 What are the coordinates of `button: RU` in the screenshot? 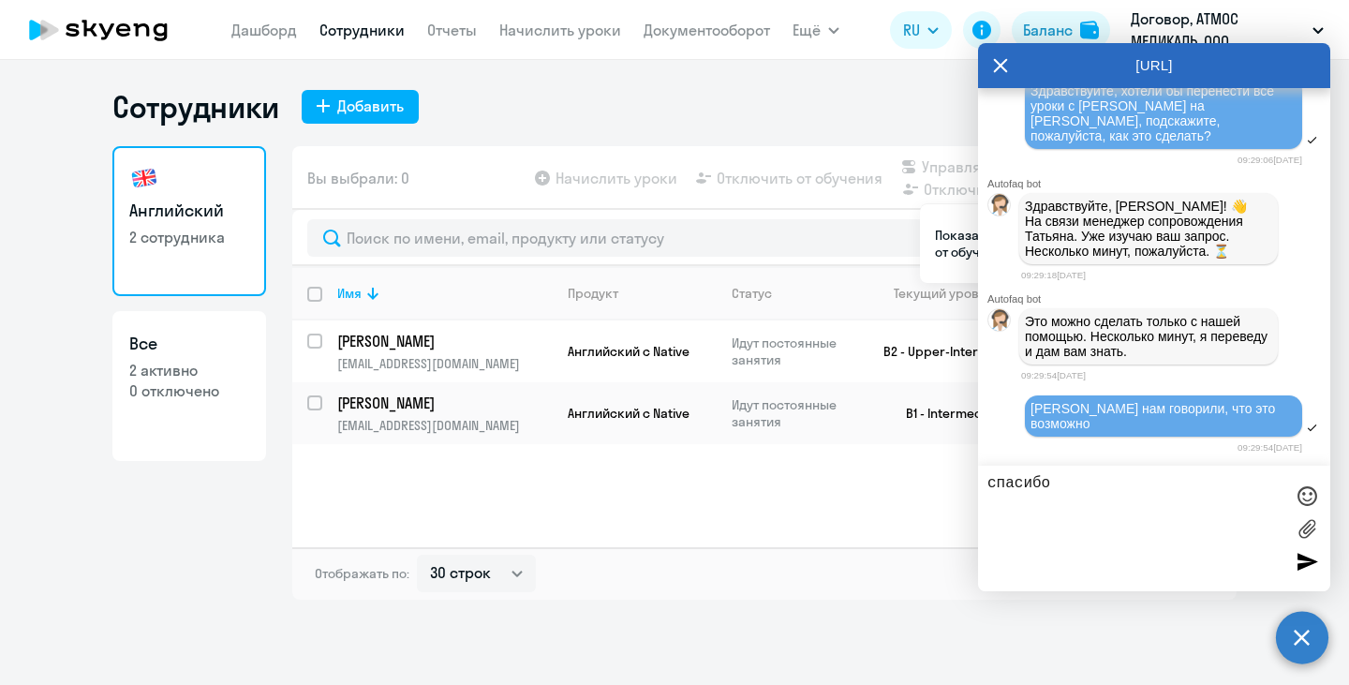 It's located at (921, 30).